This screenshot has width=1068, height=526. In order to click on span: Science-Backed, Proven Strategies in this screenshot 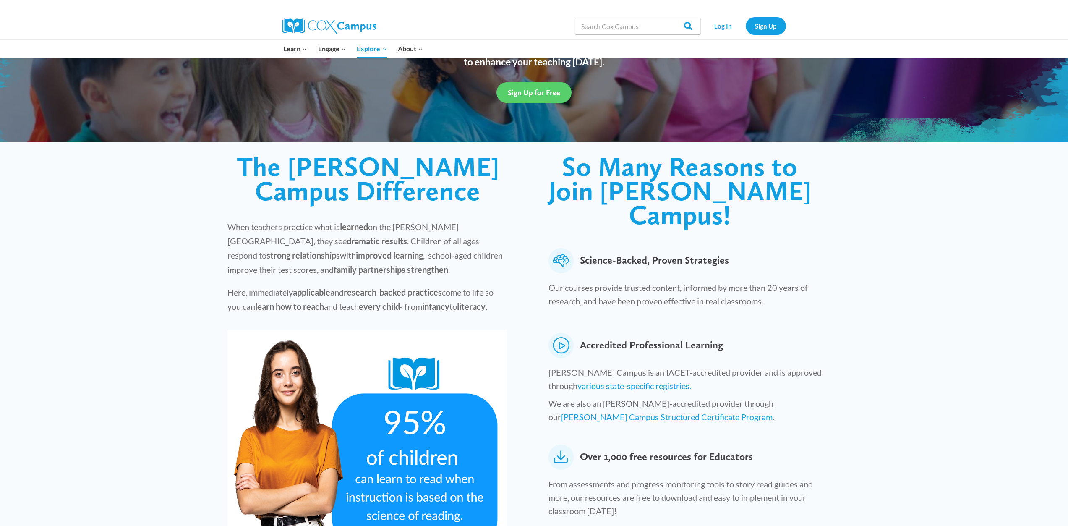, I will do `click(654, 261)`.